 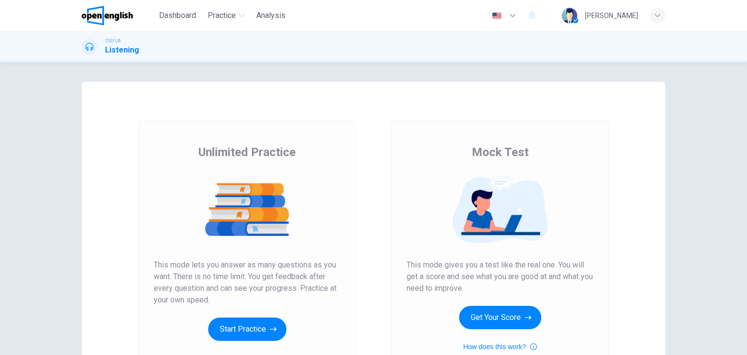 I want to click on span: Practice, so click(x=222, y=16).